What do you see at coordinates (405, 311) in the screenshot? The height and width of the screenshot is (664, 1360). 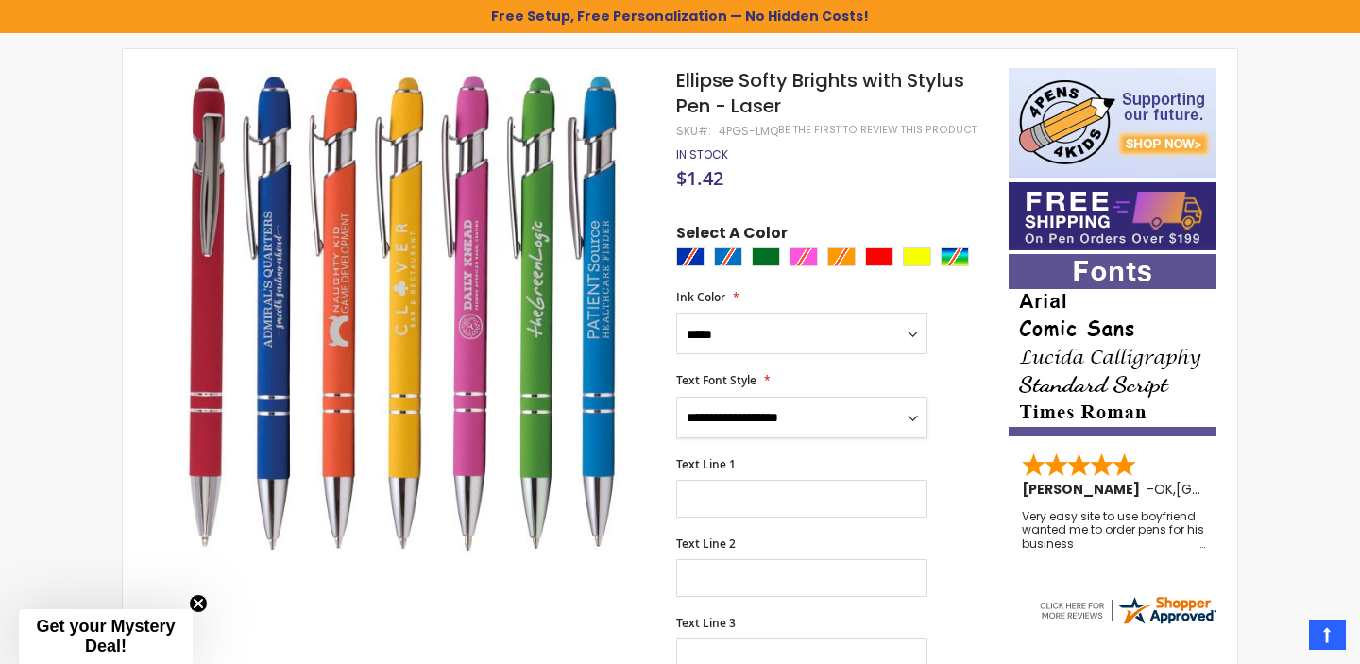 I see `img: Ellipse Softy Brights with Stylus Pen - Laser` at bounding box center [405, 311].